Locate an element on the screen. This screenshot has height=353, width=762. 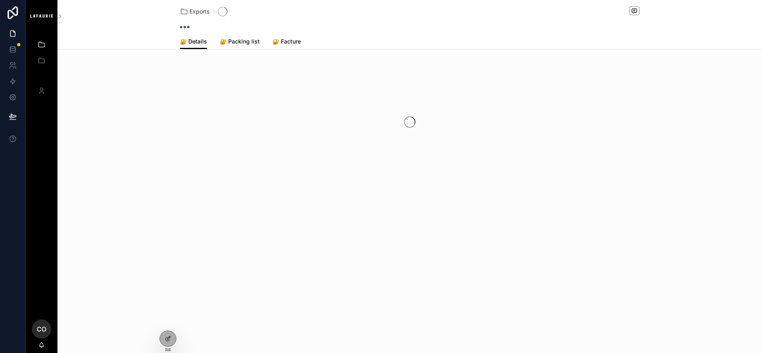
a: Exports is located at coordinates (195, 12).